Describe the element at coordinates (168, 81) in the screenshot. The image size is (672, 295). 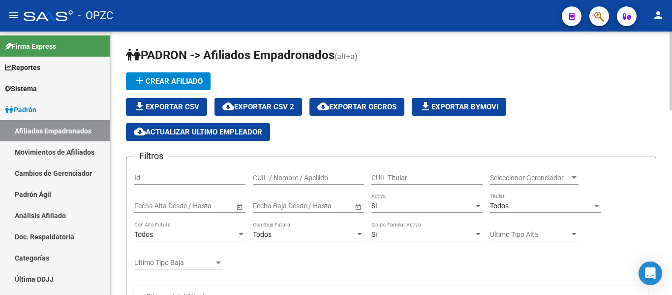
I see `span: Crear Afiliado` at that location.